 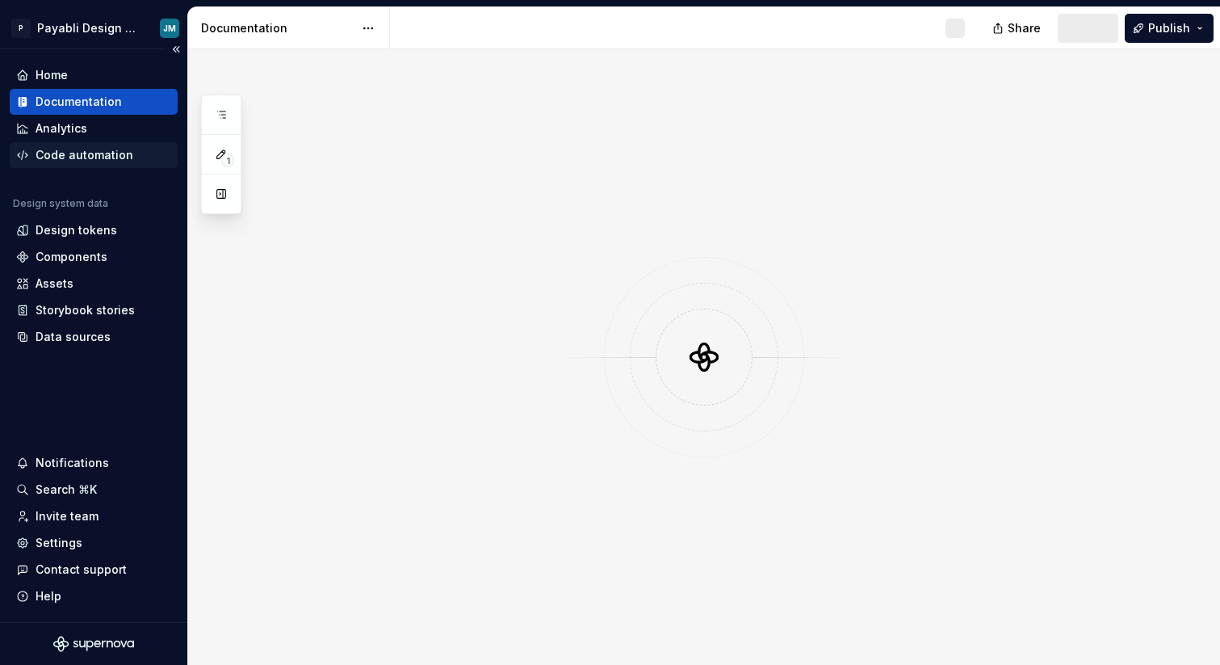 I want to click on a: Storybook stories, so click(x=94, y=310).